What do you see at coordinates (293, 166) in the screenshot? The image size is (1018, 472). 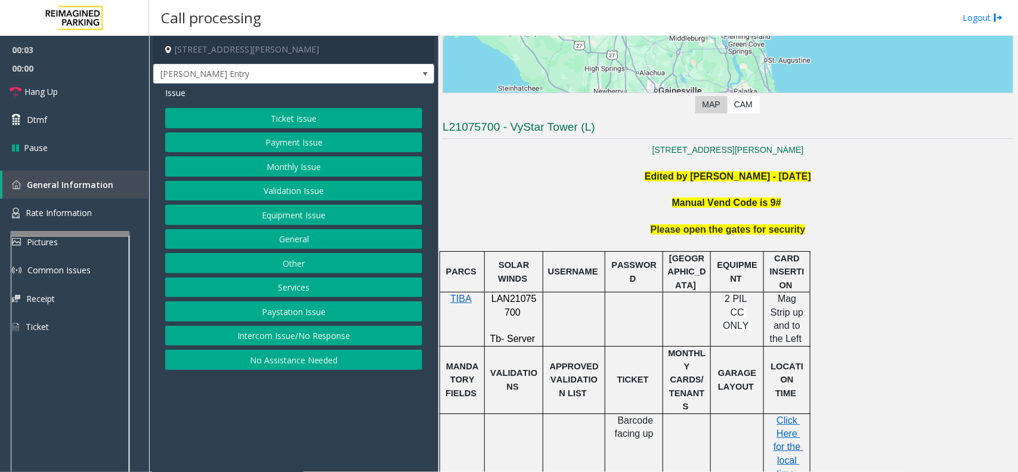 I see `button: Monthly Issue` at bounding box center [293, 166].